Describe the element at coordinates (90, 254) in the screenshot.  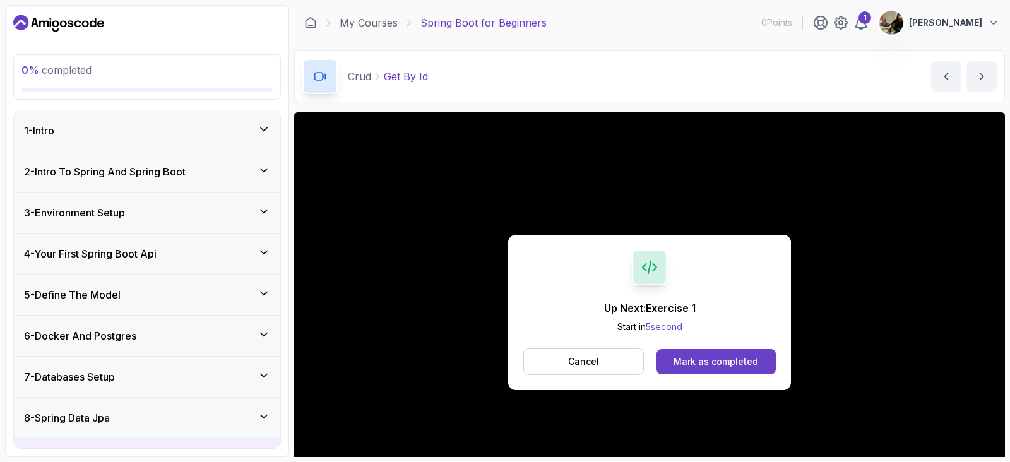
I see `h3: 4 - Your First Spring Boot Api` at that location.